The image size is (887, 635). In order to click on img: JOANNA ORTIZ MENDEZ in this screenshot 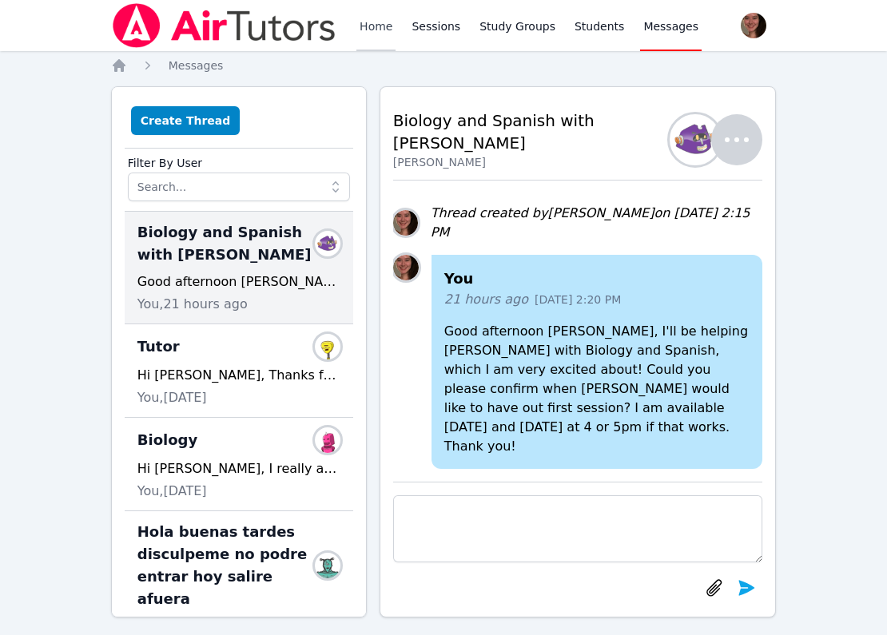, I will do `click(327, 566)`.